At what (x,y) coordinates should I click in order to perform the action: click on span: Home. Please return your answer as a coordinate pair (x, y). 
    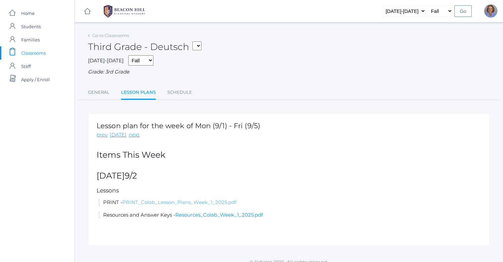
    Looking at the image, I should click on (28, 13).